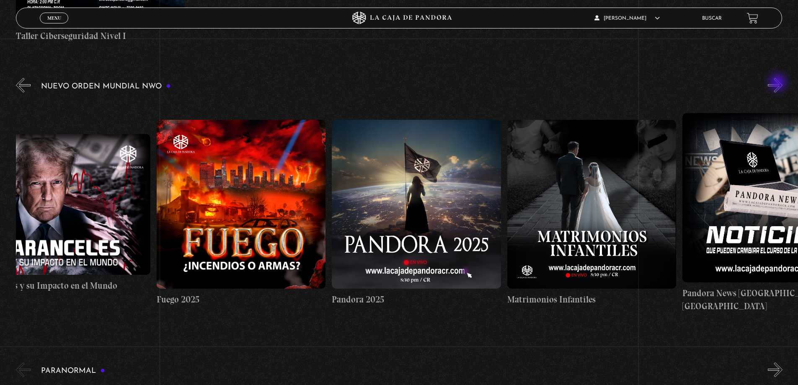  Describe the element at coordinates (416, 213) in the screenshot. I see `a: Pandora 2025` at that location.